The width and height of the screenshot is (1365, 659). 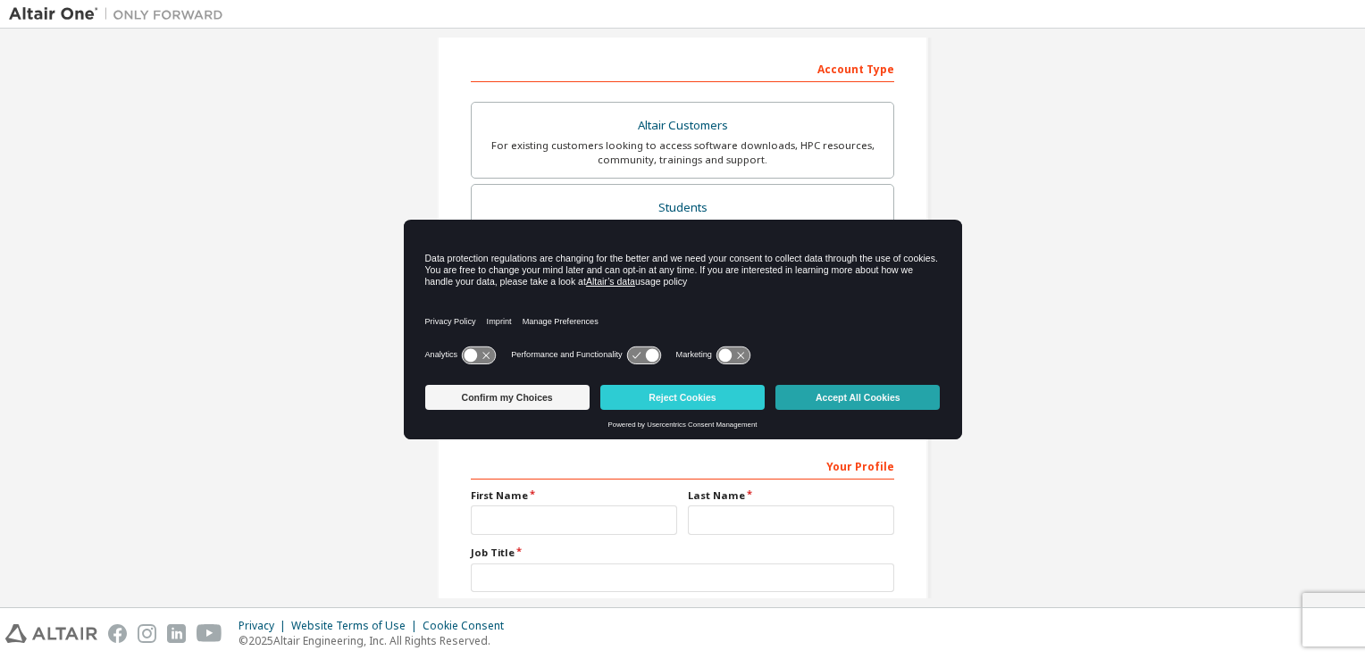 I want to click on p: © 2025 Altair Engineering, Inc. All Rights Reserved., so click(x=376, y=640).